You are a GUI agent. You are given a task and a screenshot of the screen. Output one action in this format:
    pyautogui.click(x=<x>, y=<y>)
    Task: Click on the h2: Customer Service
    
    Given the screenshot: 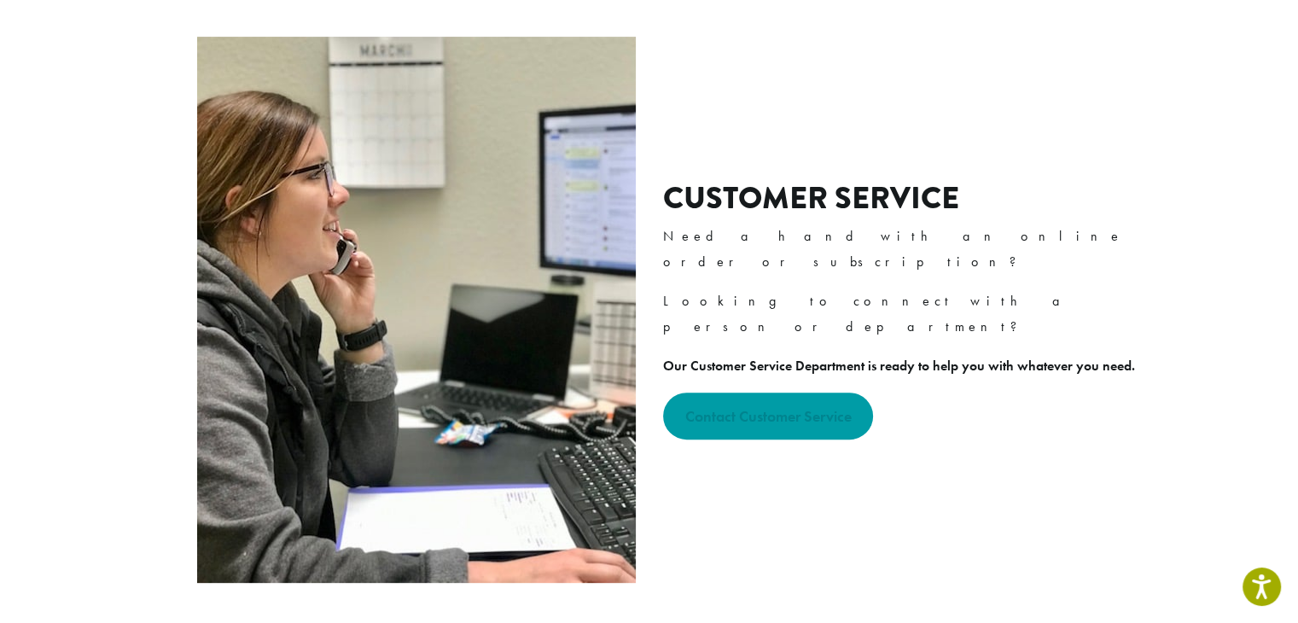 What is the action you would take?
    pyautogui.click(x=905, y=198)
    